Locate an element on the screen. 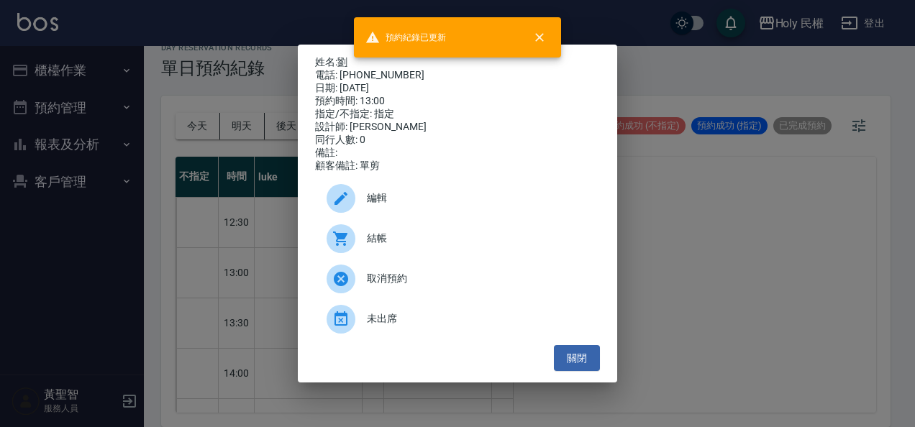 The image size is (915, 427). div: 同行人數: 0 is located at coordinates (458, 140).